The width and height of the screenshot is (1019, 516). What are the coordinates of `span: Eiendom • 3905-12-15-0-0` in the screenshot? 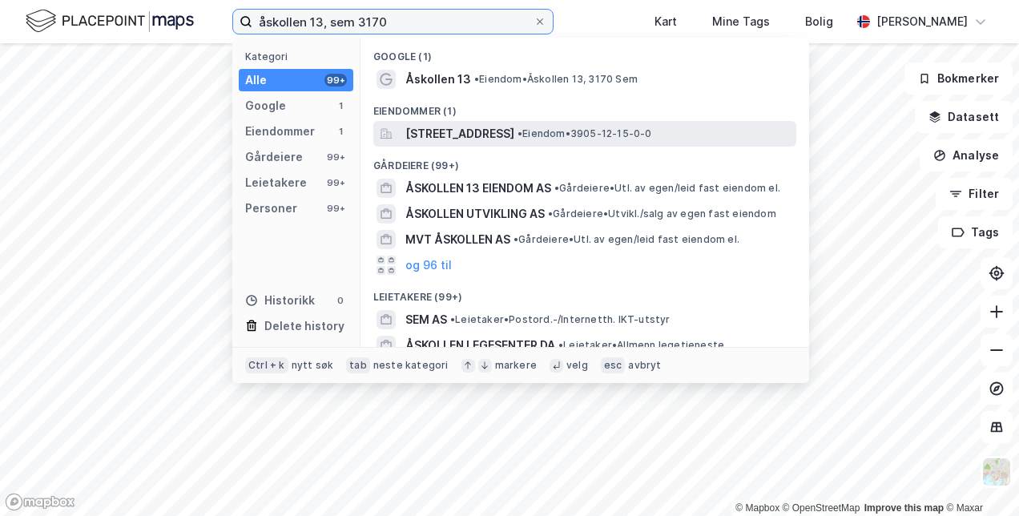 It's located at (585, 134).